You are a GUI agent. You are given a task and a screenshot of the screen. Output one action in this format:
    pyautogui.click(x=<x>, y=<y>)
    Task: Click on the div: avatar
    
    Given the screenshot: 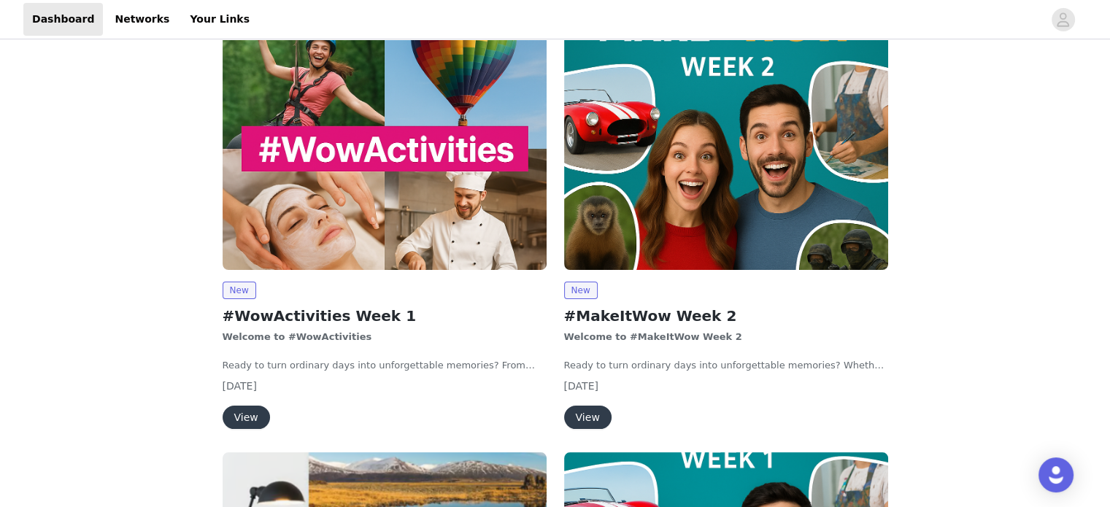 What is the action you would take?
    pyautogui.click(x=1063, y=20)
    